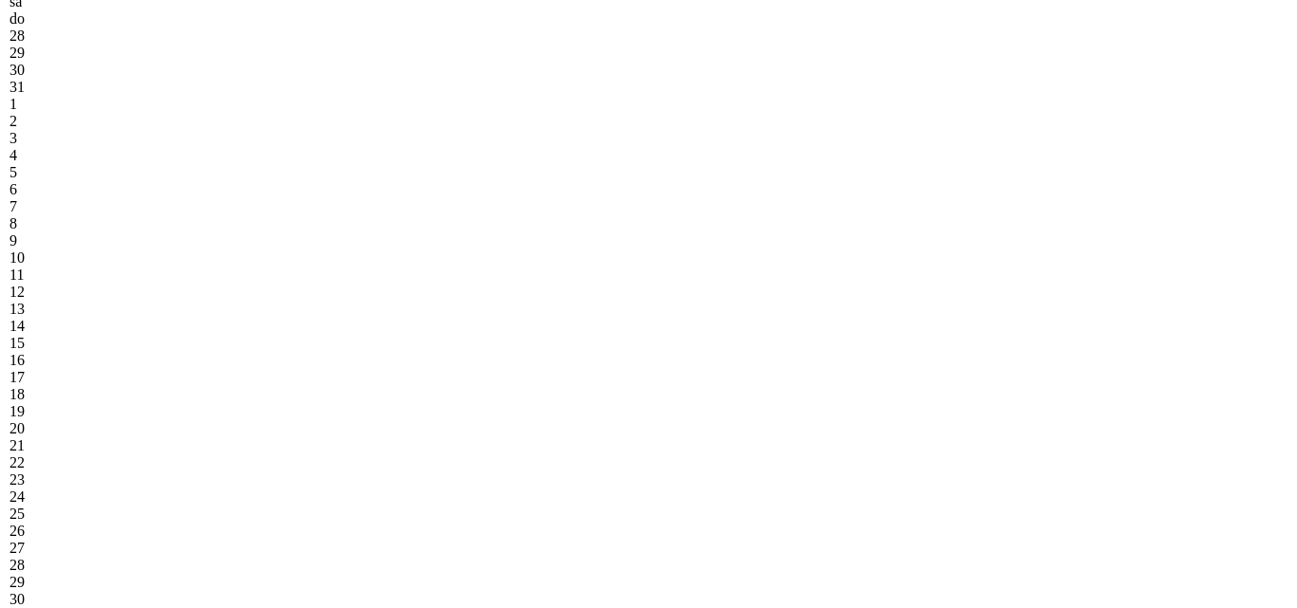  Describe the element at coordinates (101, 292) in the screenshot. I see `div: Choose Tuesday, August 12th, 2025` at that location.